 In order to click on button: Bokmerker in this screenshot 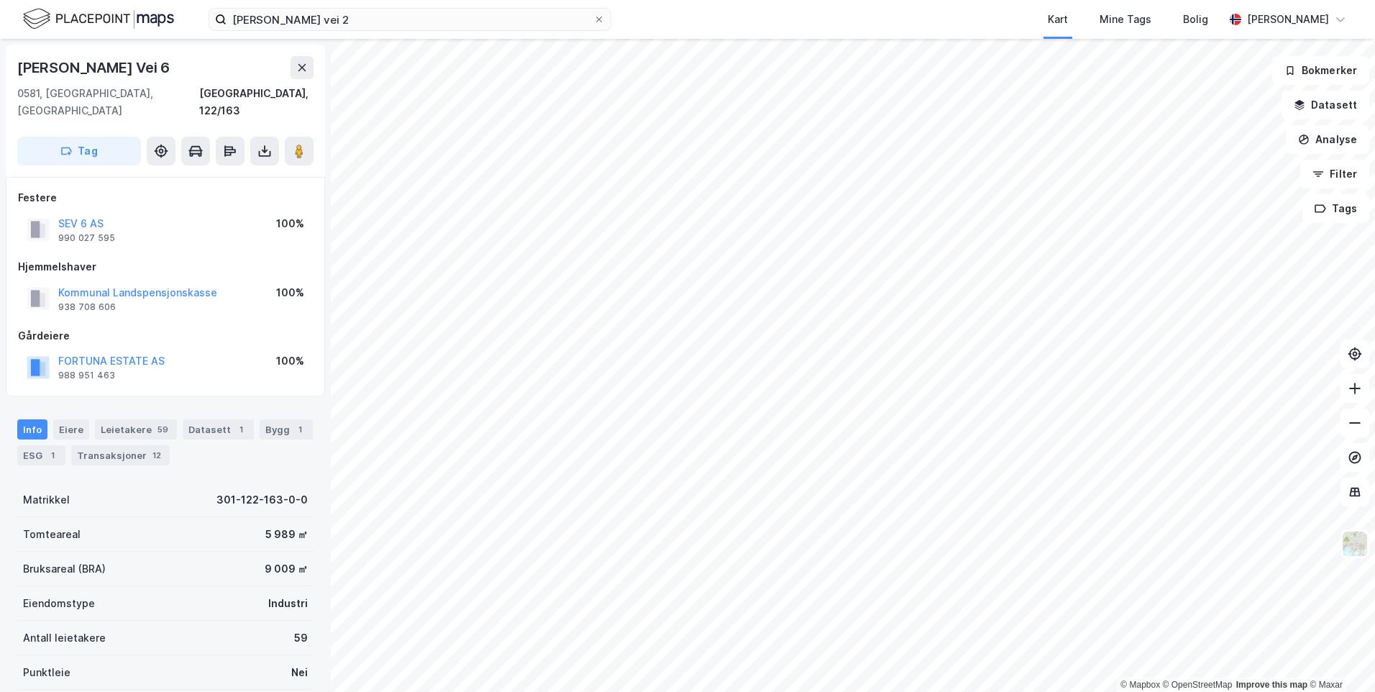, I will do `click(1321, 70)`.